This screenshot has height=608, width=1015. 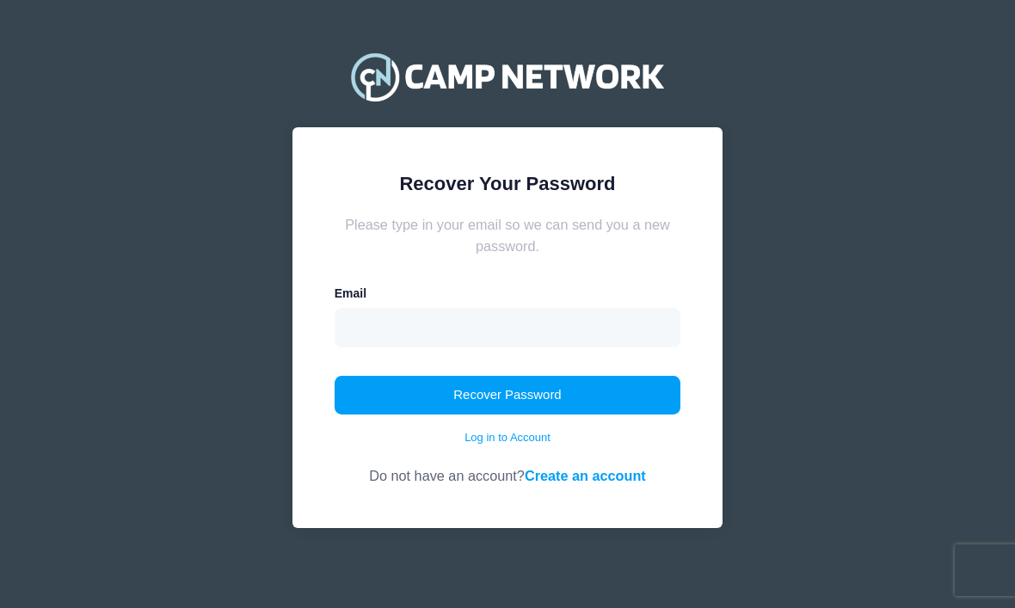 I want to click on label: Email, so click(x=350, y=293).